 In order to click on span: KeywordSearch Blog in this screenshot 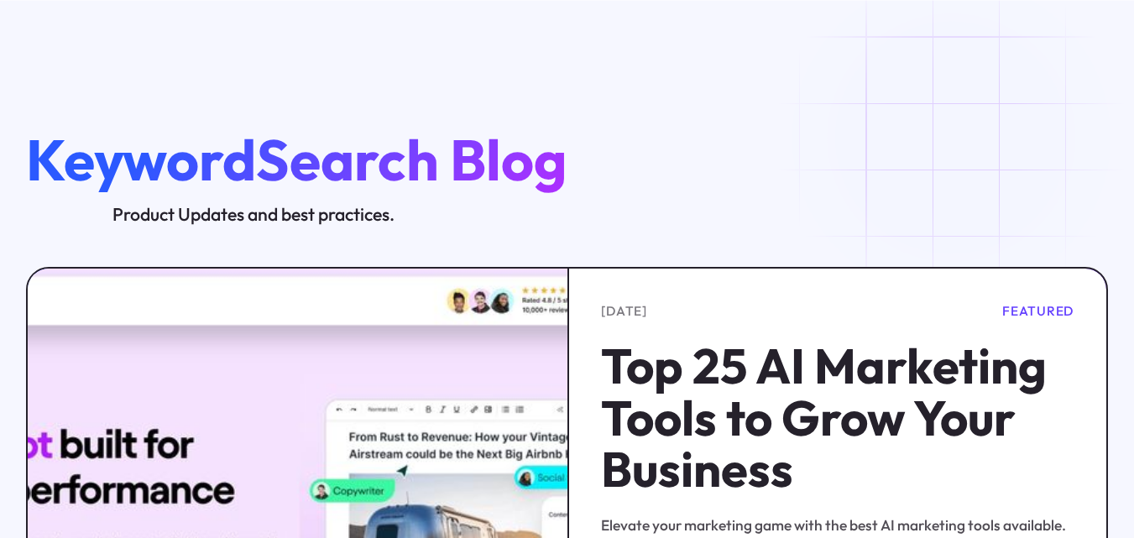, I will do `click(296, 160)`.